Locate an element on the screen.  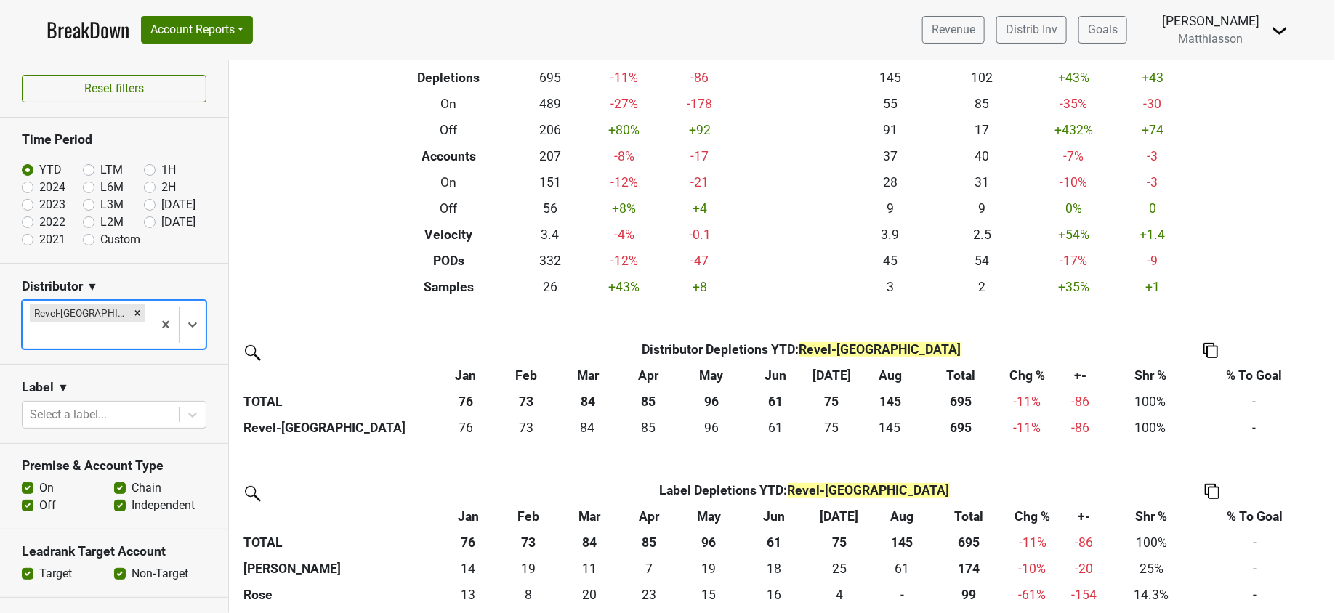
td: -86 is located at coordinates (700, 78).